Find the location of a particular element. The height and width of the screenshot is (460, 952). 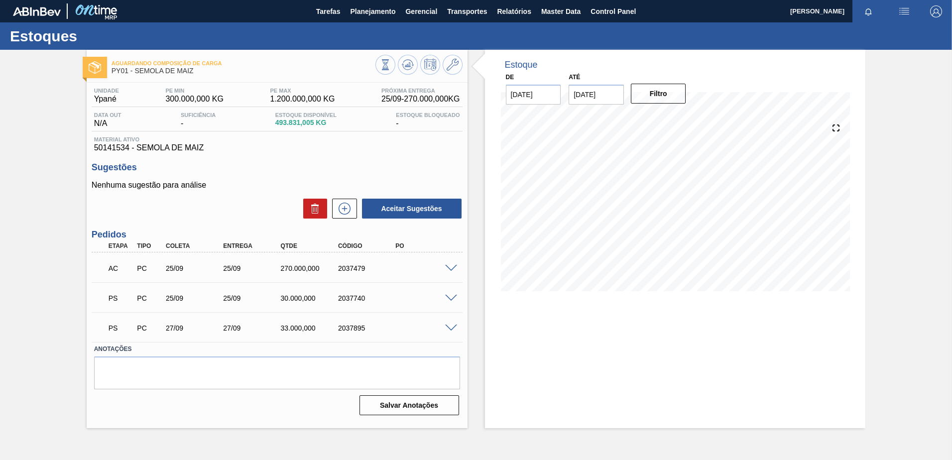

label: Anotações is located at coordinates (277, 349).